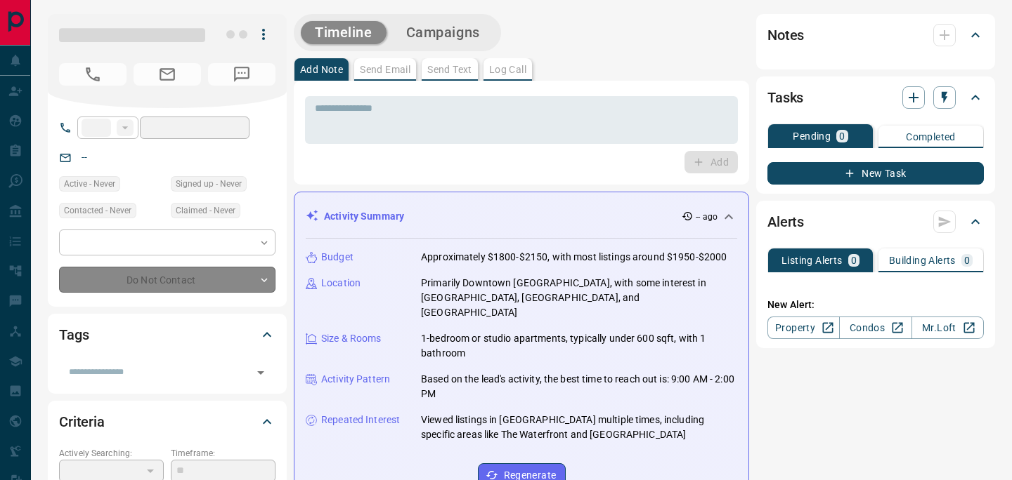  Describe the element at coordinates (443, 32) in the screenshot. I see `button: Campaigns` at that location.